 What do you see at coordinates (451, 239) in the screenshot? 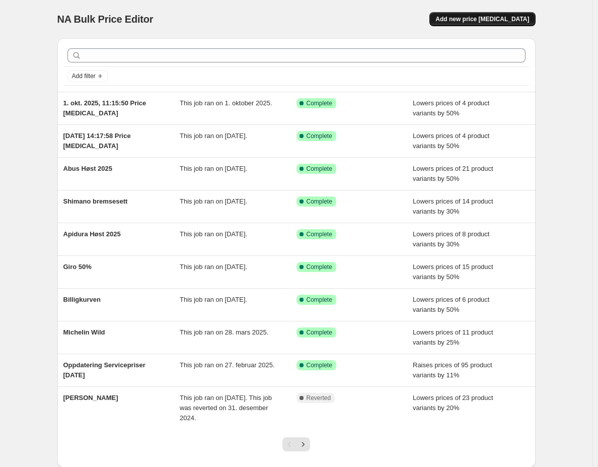
I see `span: Lowers prices of 8 product variants by 30%` at bounding box center [451, 239].